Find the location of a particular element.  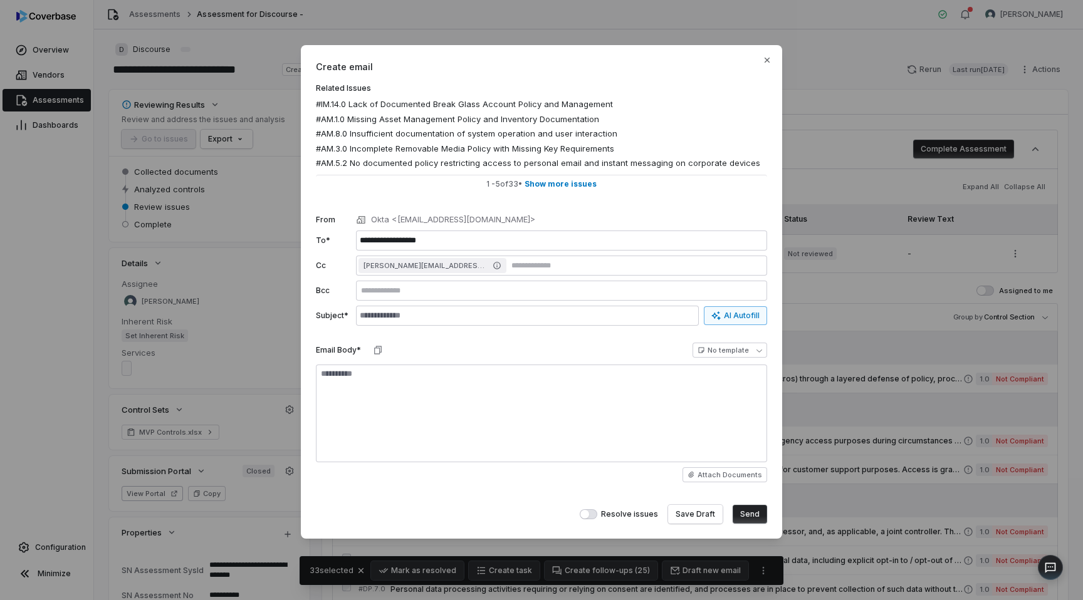

label: Bcc is located at coordinates (333, 291).